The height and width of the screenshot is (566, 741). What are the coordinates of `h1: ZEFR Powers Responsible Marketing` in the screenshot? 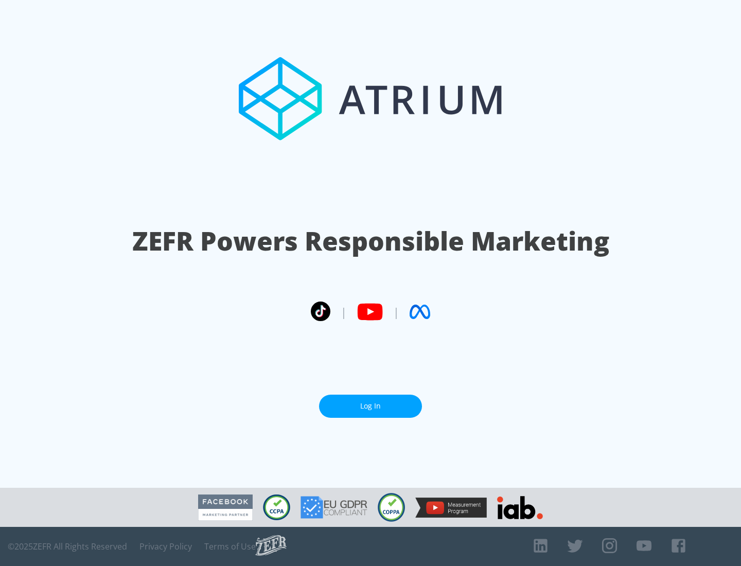 It's located at (371, 241).